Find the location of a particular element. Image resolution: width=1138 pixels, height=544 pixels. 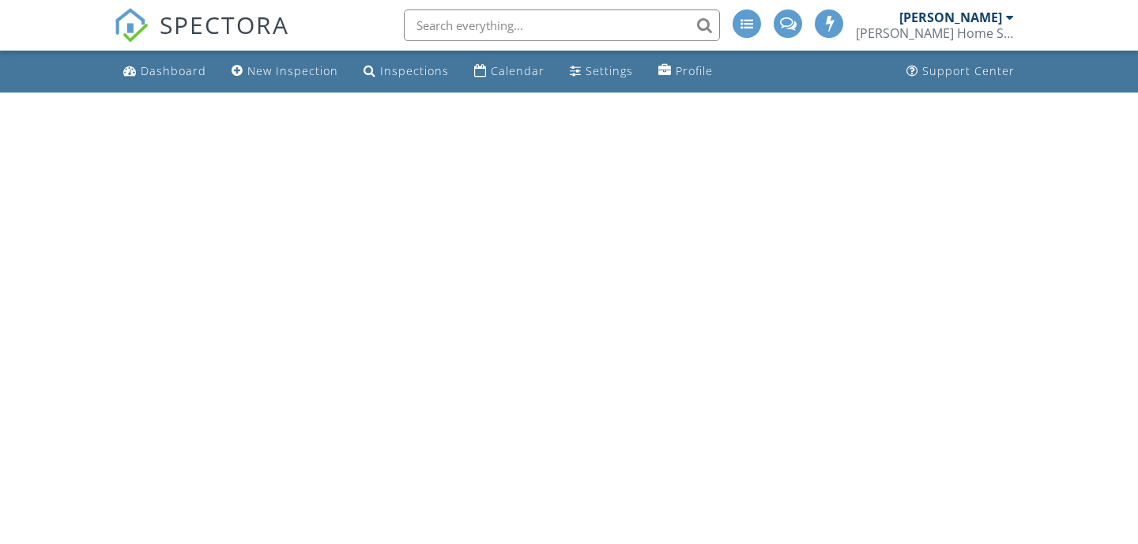

a: Settings is located at coordinates (601, 71).